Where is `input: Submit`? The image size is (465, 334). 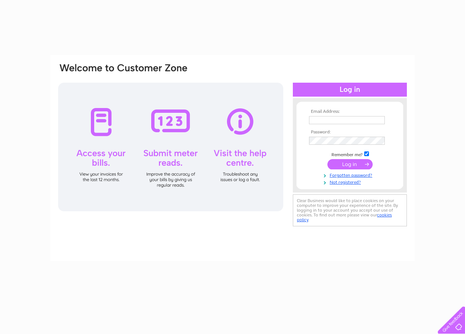 input: Submit is located at coordinates (350, 164).